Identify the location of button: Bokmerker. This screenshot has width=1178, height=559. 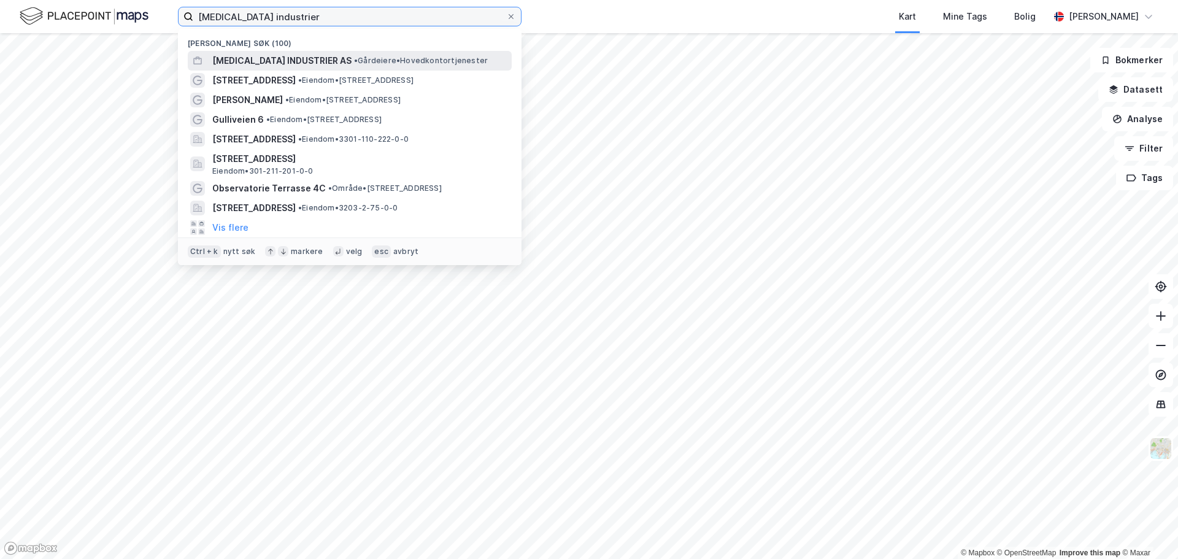
(1132, 60).